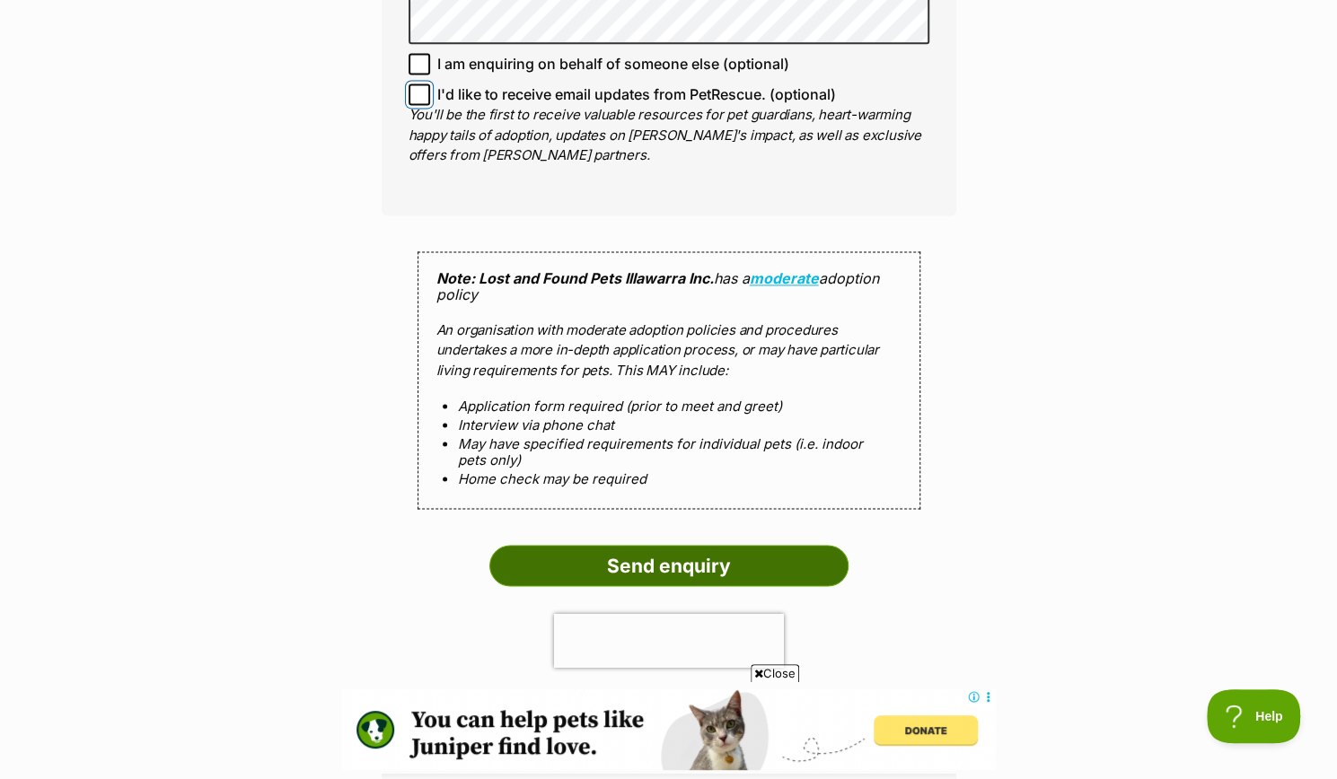 The height and width of the screenshot is (779, 1337). Describe the element at coordinates (575, 278) in the screenshot. I see `strong: Note: Lost and Found Pets Illawarra Inc.` at that location.